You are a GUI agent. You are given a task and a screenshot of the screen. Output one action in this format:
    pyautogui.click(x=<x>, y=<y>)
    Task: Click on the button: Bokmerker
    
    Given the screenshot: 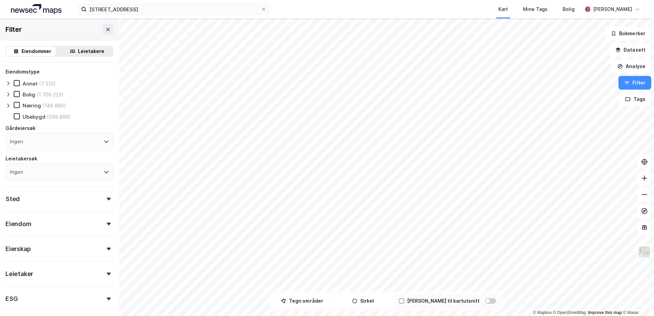 What is the action you would take?
    pyautogui.click(x=628, y=34)
    